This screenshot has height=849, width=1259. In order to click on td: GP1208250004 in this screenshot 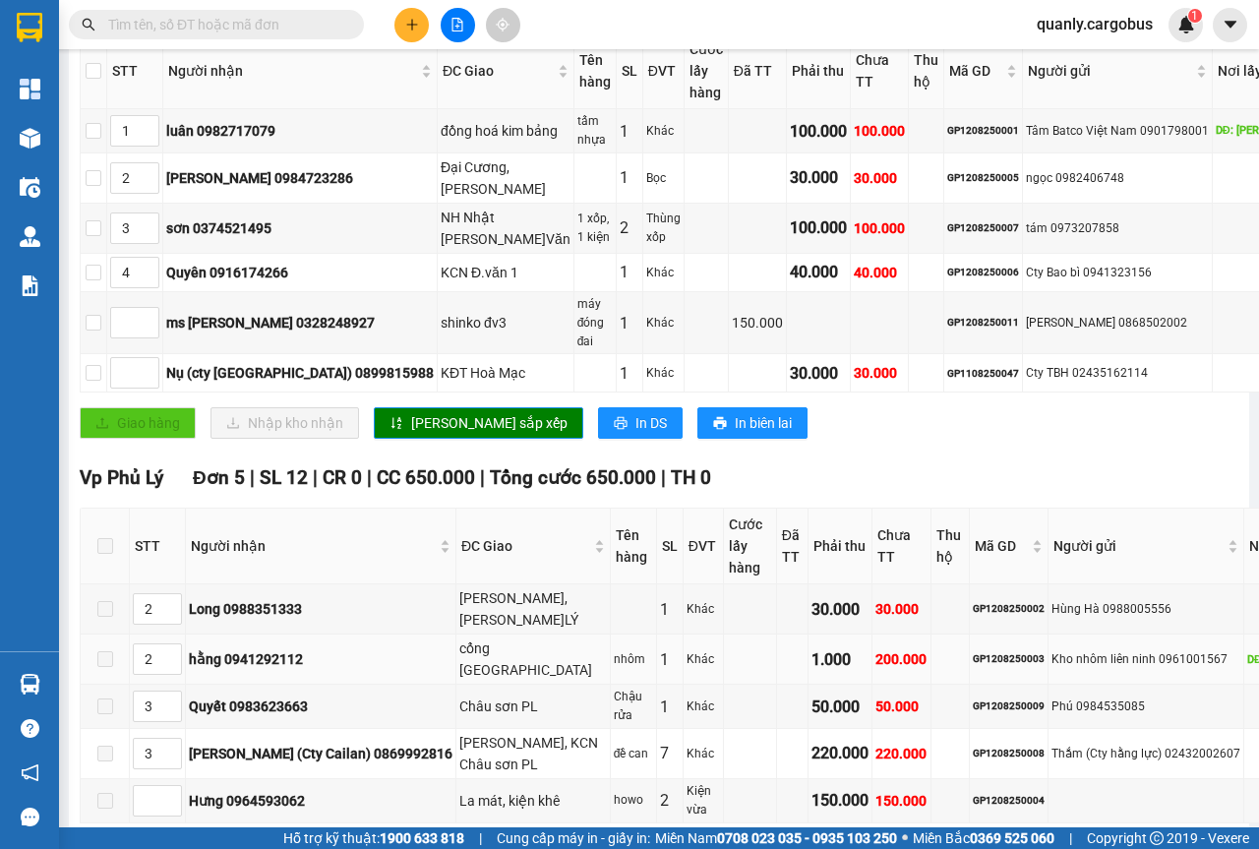, I will do `click(1009, 801)`.